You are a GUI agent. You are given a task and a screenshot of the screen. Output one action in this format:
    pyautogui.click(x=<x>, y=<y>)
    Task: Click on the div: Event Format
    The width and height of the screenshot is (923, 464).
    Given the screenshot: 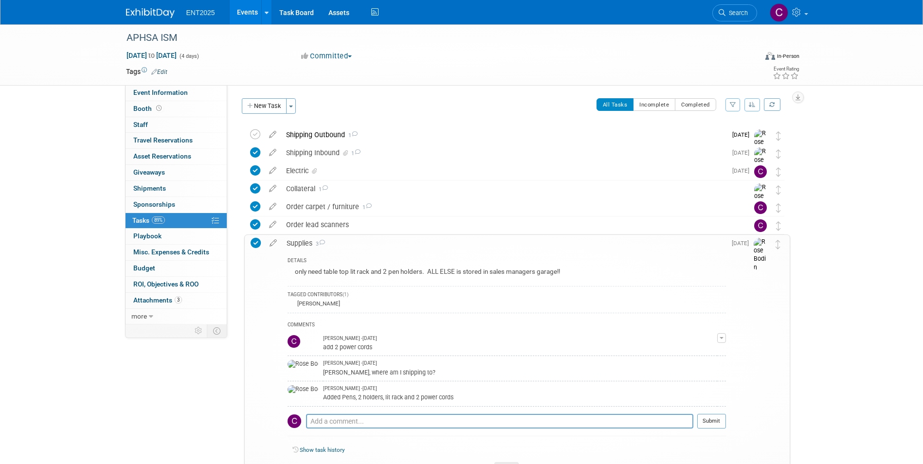 What is the action you would take?
    pyautogui.click(x=750, y=58)
    